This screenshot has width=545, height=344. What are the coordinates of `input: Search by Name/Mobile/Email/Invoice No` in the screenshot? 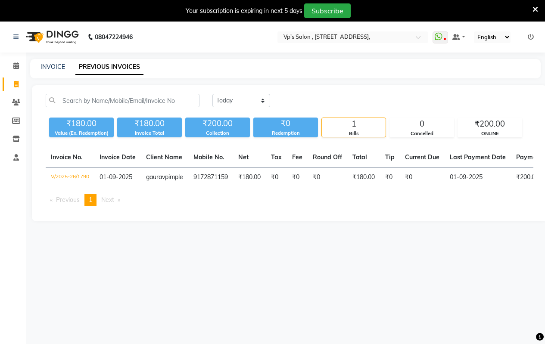 It's located at (122, 100).